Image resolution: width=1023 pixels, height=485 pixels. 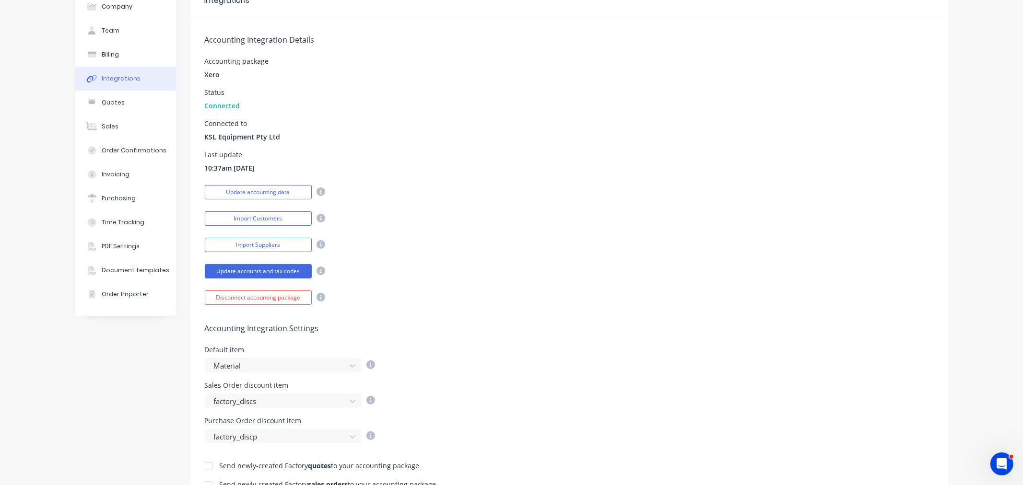 I want to click on h5: Accounting Integration Details, so click(x=569, y=40).